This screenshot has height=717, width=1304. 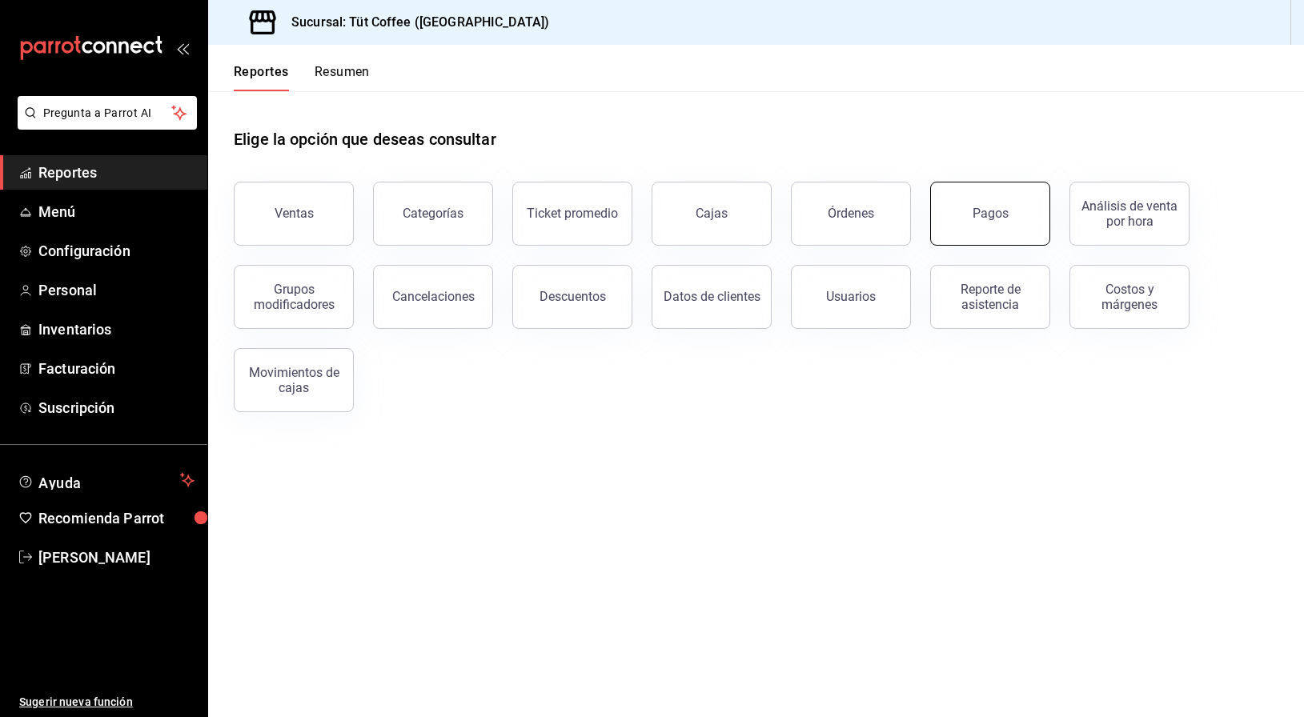 What do you see at coordinates (116, 407) in the screenshot?
I see `span: Suscripción` at bounding box center [116, 407].